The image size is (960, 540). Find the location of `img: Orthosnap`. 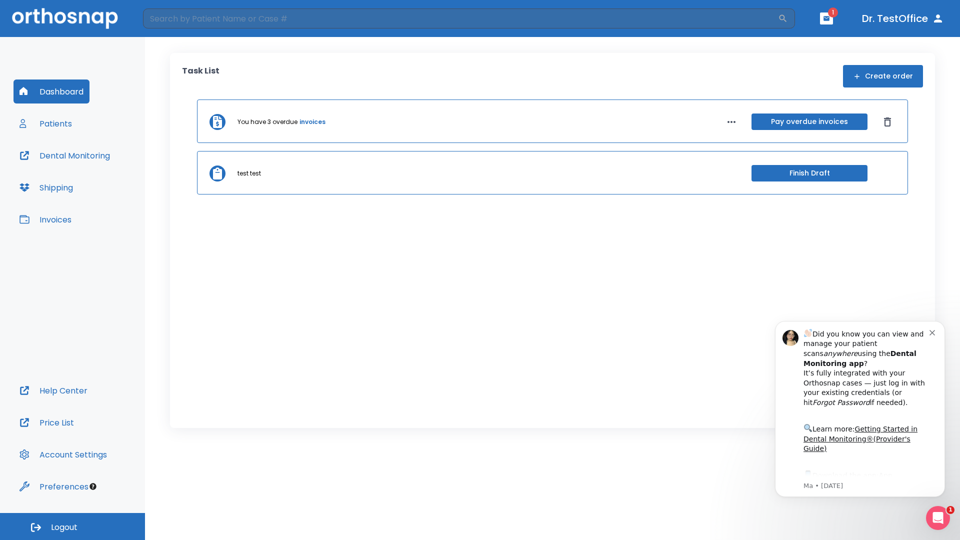

img: Orthosnap is located at coordinates (65, 18).